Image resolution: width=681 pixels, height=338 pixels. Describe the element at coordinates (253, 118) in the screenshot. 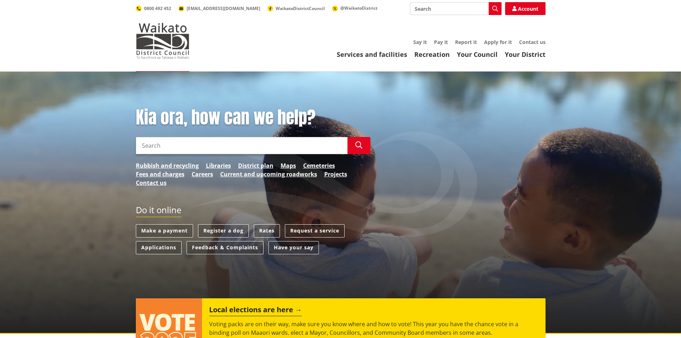

I see `h1: Kia ora, how can we help?` at that location.